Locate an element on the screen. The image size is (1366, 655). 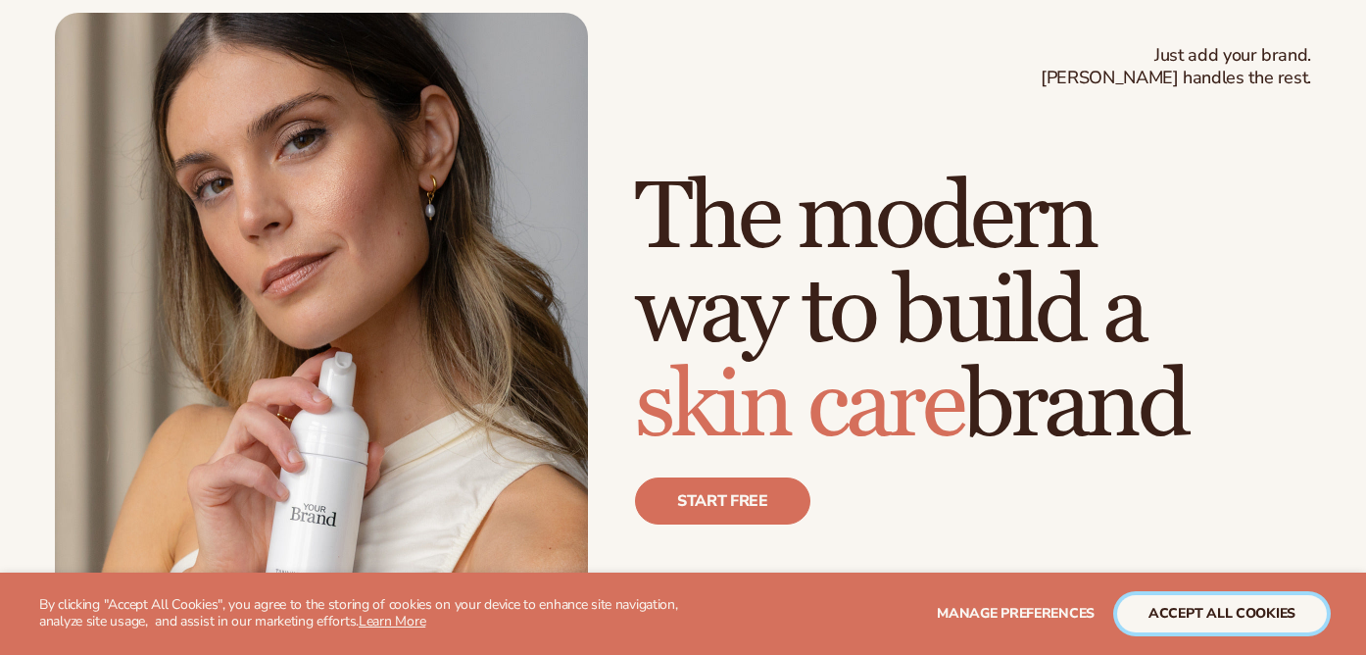
button: accept all cookies is located at coordinates (1222, 613).